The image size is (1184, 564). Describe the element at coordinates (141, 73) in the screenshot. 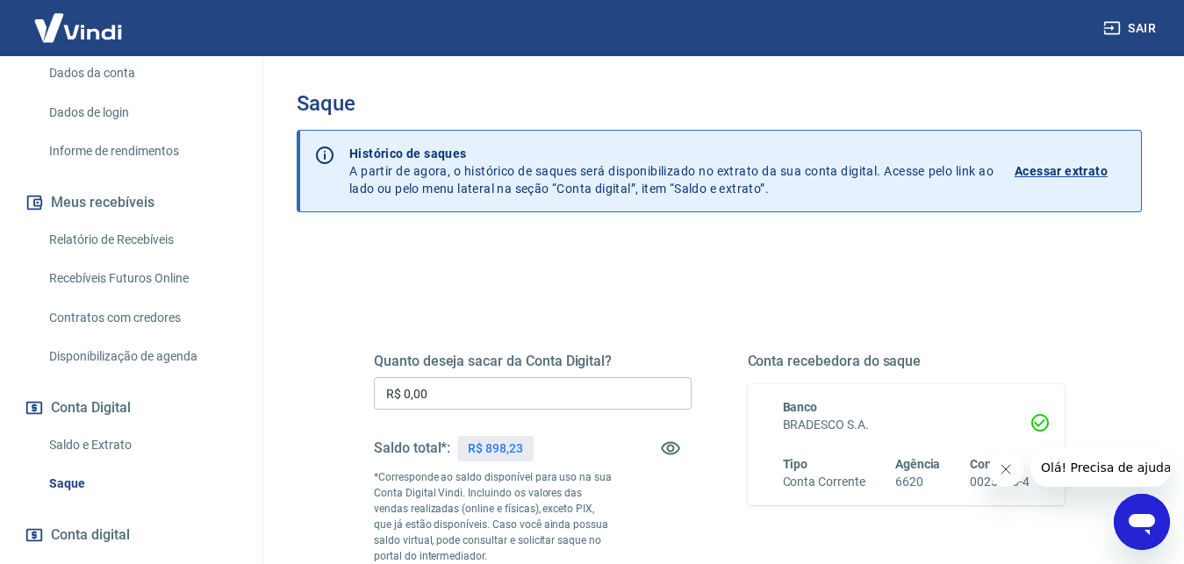

I see `a: Dados da conta` at that location.